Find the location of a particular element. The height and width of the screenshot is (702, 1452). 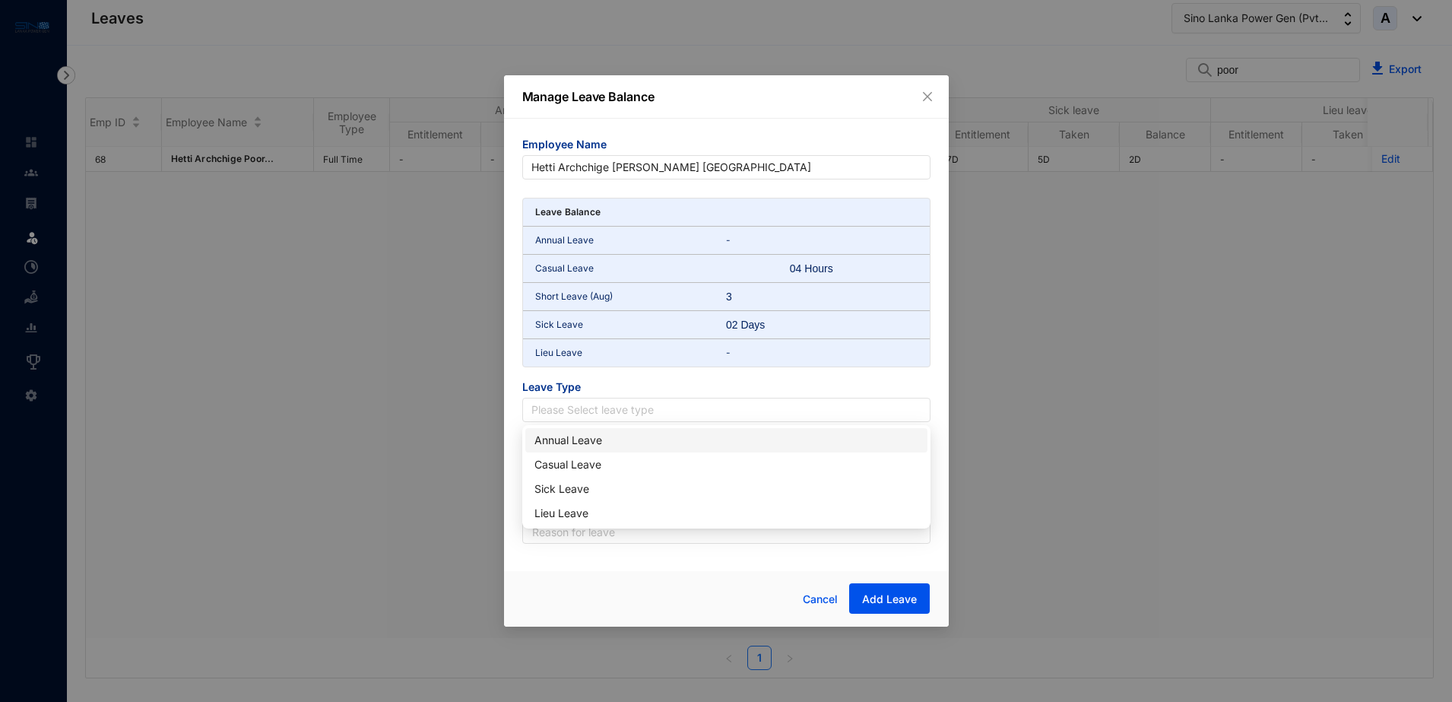

p: Annual Leave is located at coordinates (631, 240).